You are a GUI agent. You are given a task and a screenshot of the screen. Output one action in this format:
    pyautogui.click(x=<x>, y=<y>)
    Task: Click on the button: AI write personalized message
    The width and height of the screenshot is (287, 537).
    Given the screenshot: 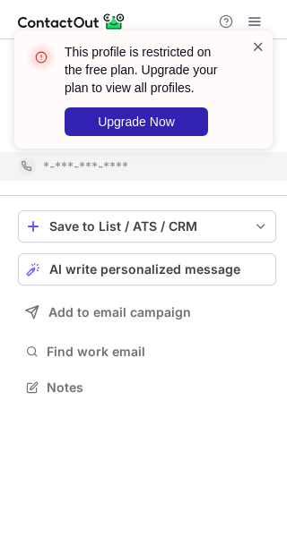 What is the action you would take?
    pyautogui.click(x=147, y=270)
    